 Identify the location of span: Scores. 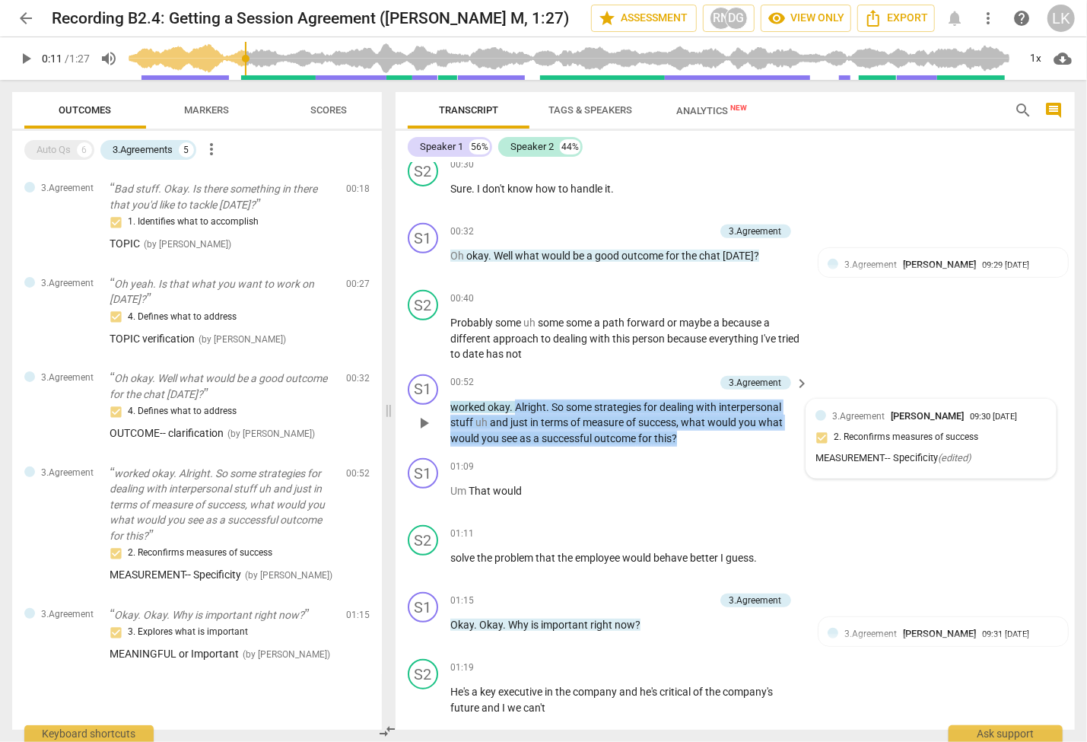
(329, 110).